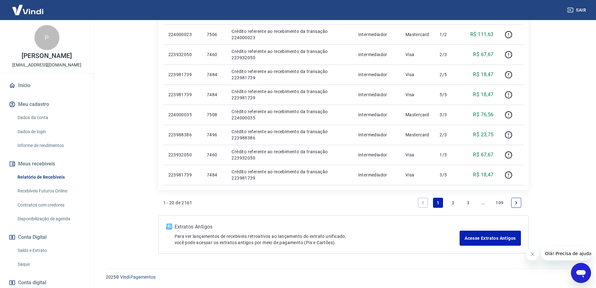 The height and width of the screenshot is (288, 596). Describe the element at coordinates (47, 104) in the screenshot. I see `button: Meu cadastro` at that location.